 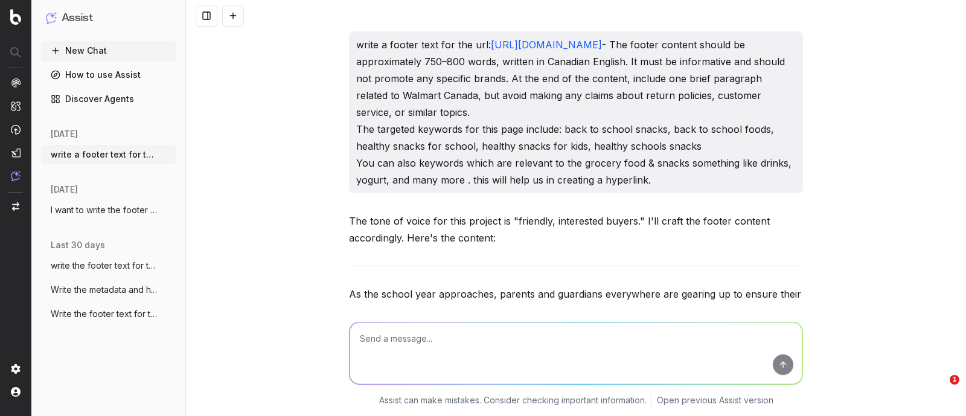 I want to click on img: Studio, so click(x=16, y=153).